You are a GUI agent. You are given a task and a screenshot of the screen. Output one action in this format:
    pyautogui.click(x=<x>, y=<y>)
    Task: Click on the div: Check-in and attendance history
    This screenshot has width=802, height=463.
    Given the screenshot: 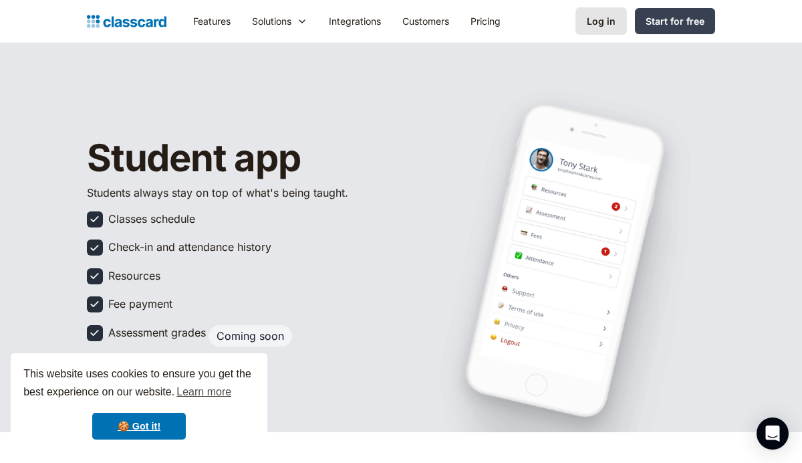 What is the action you would take?
    pyautogui.click(x=190, y=247)
    